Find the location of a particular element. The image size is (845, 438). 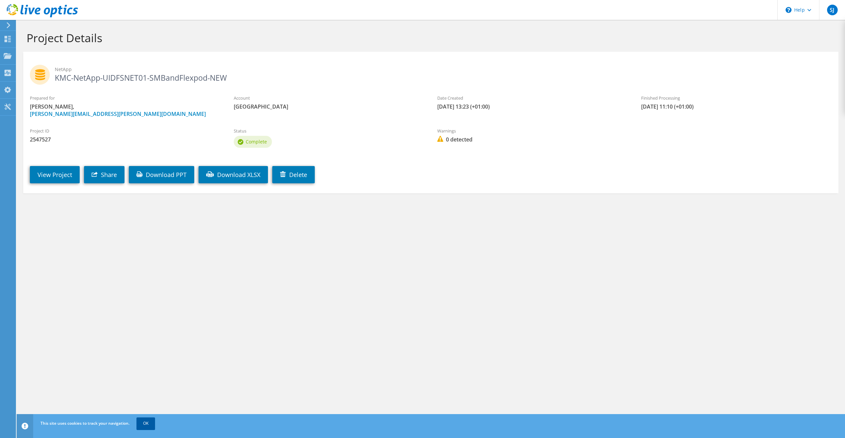

span: This site uses cookies to track your navigation. is located at coordinates (85, 423).